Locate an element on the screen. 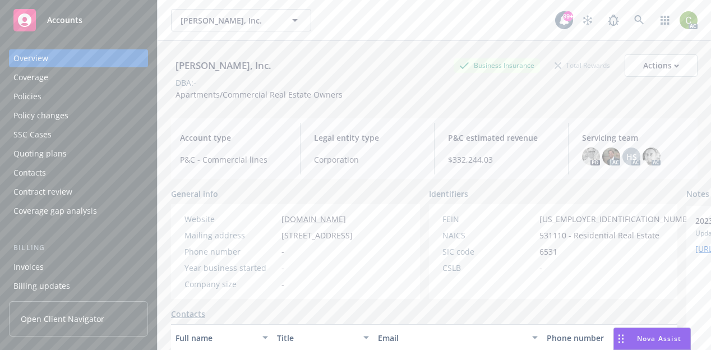 The width and height of the screenshot is (711, 350). div: Actions is located at coordinates (661, 66).